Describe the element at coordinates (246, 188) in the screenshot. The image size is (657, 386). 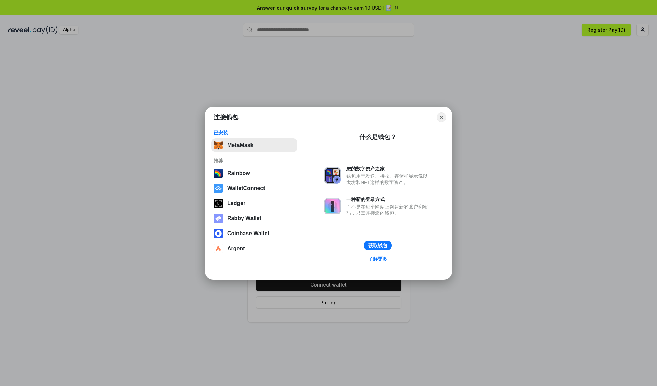
I see `div: WalletConnect` at that location.